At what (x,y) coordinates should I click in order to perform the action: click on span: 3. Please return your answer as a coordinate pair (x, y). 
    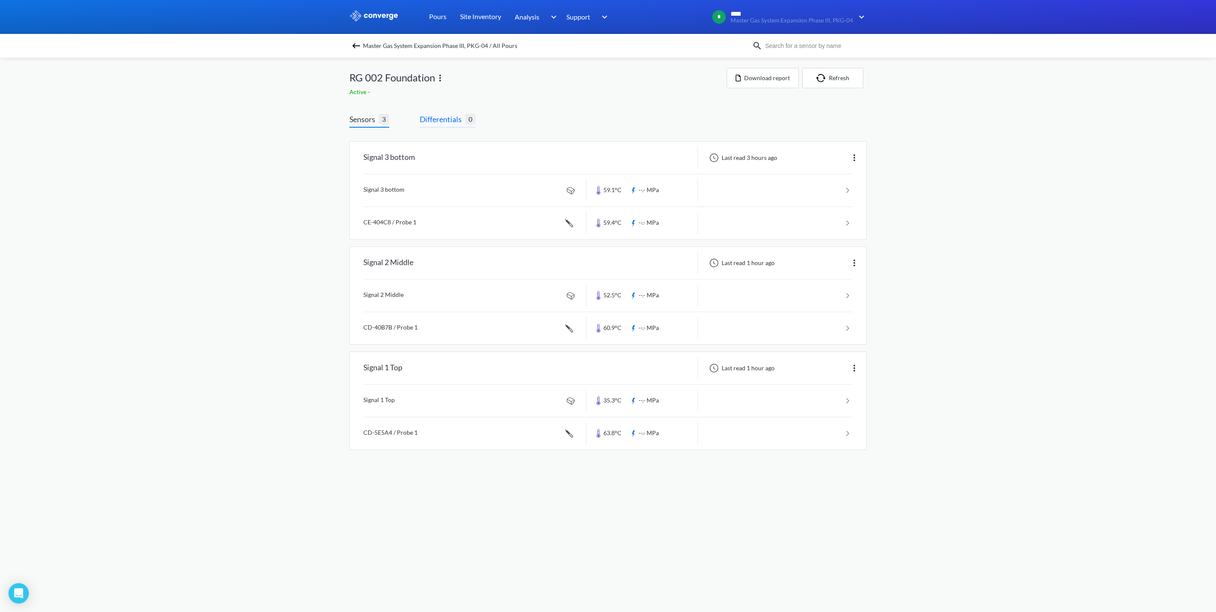
    Looking at the image, I should click on (384, 119).